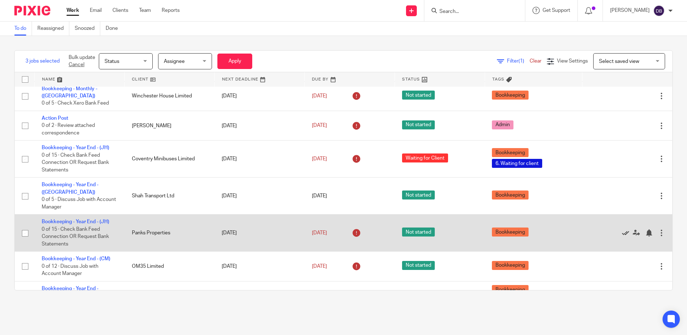 The width and height of the screenshot is (687, 335). What do you see at coordinates (170, 266) in the screenshot?
I see `td: OM35 Limited` at bounding box center [170, 266].